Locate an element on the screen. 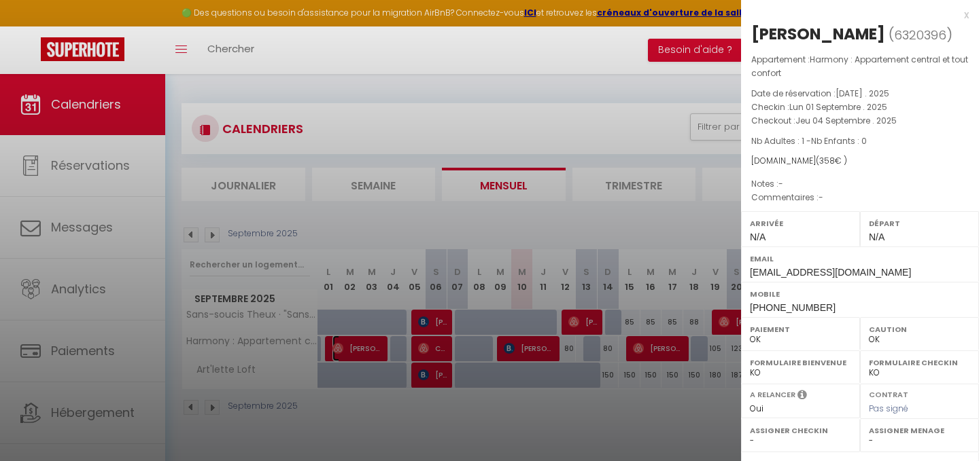  span: Nb Enfants : 0 is located at coordinates (839, 141).